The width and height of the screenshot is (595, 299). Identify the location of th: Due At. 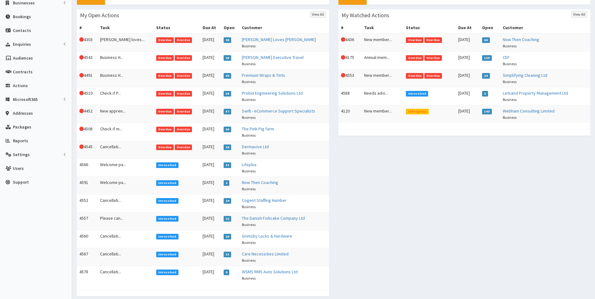
(468, 28).